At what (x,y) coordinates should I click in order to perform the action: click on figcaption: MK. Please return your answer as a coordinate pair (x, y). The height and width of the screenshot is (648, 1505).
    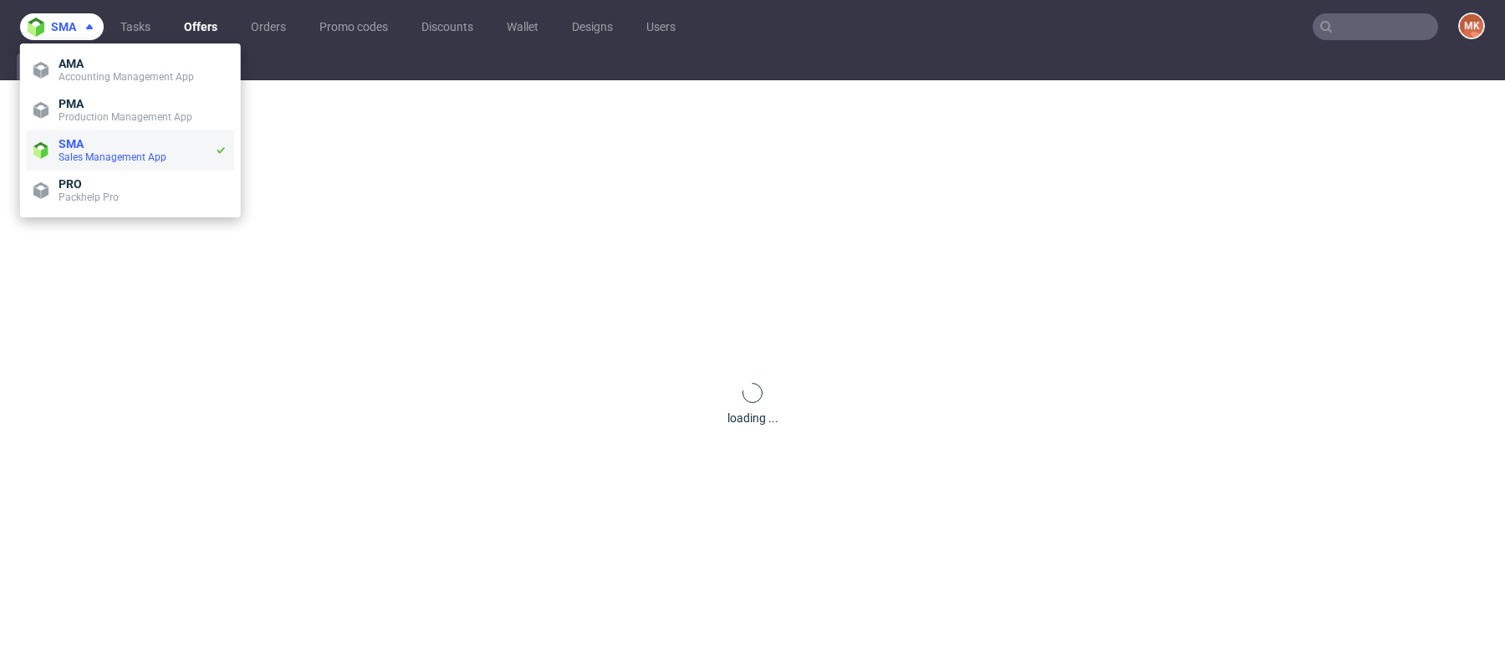
    Looking at the image, I should click on (1471, 26).